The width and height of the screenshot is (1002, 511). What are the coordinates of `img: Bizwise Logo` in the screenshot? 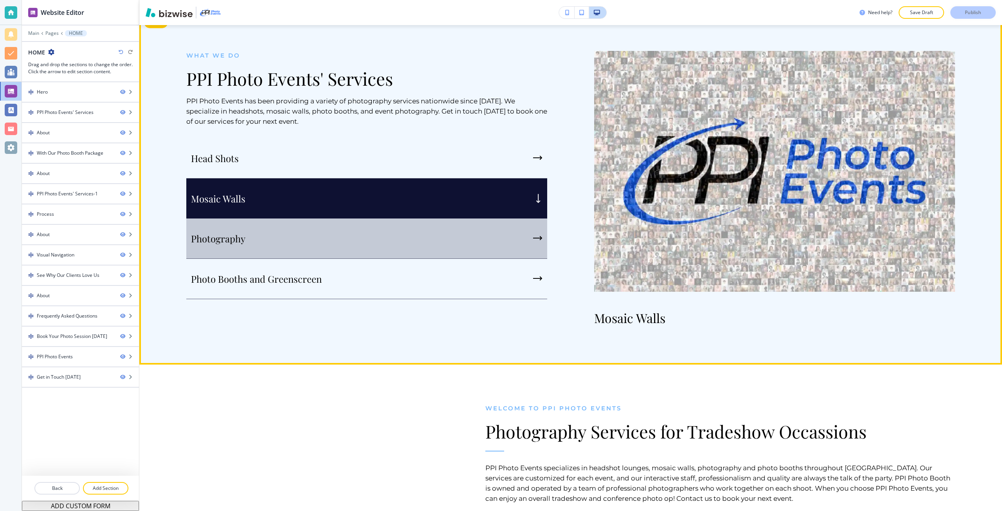 It's located at (169, 13).